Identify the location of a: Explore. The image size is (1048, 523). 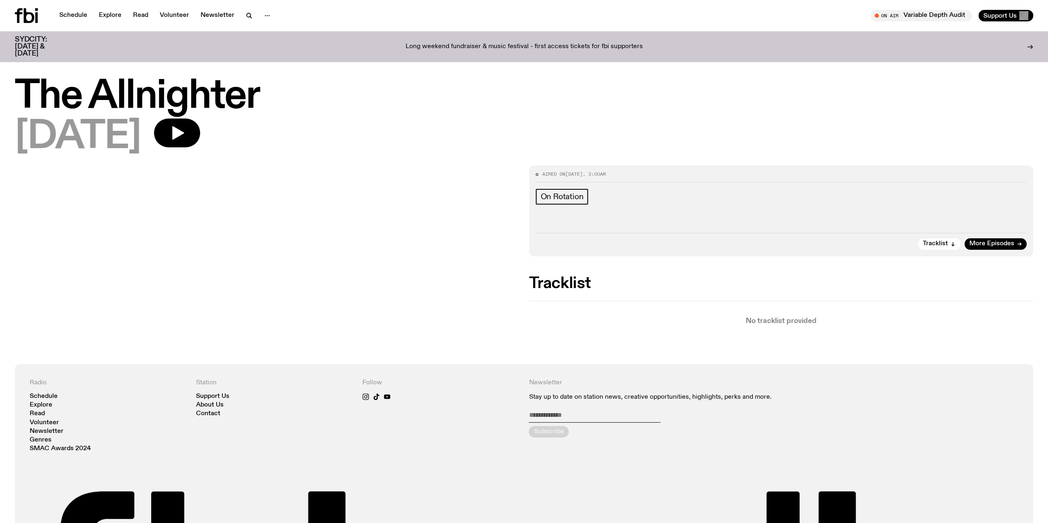
(110, 16).